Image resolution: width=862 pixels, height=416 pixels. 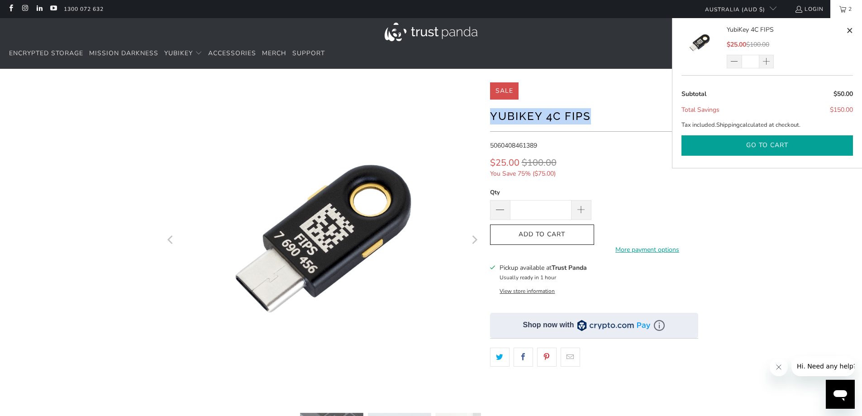 I want to click on button: View store information, so click(x=527, y=291).